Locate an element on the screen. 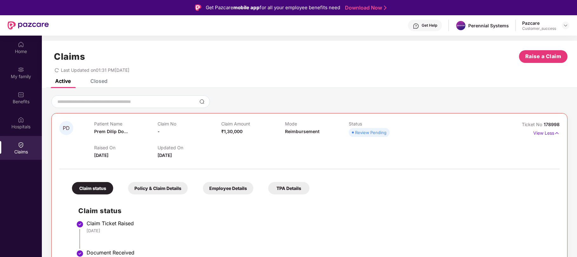  div: Get Pazcare for all your employee benefits need is located at coordinates (273, 8).